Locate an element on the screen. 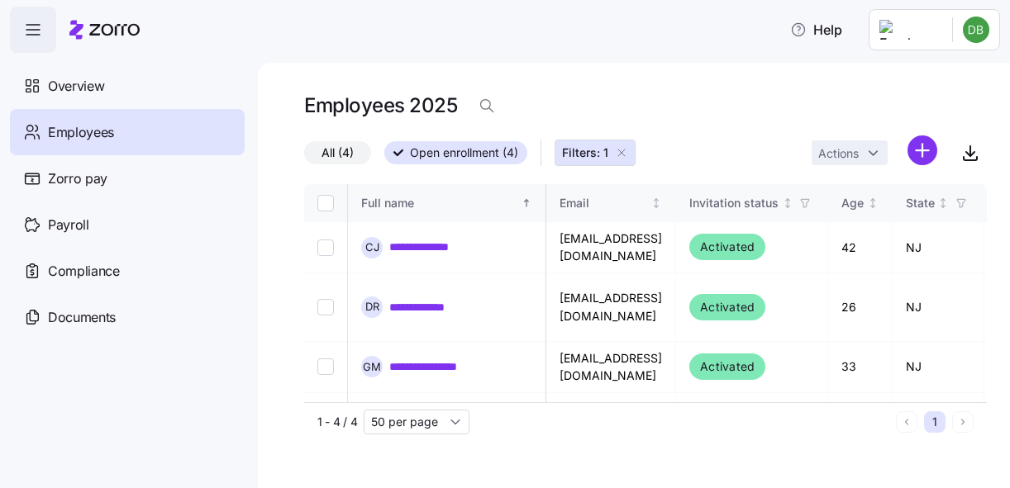 This screenshot has width=1010, height=488. td: 26 is located at coordinates (860, 307).